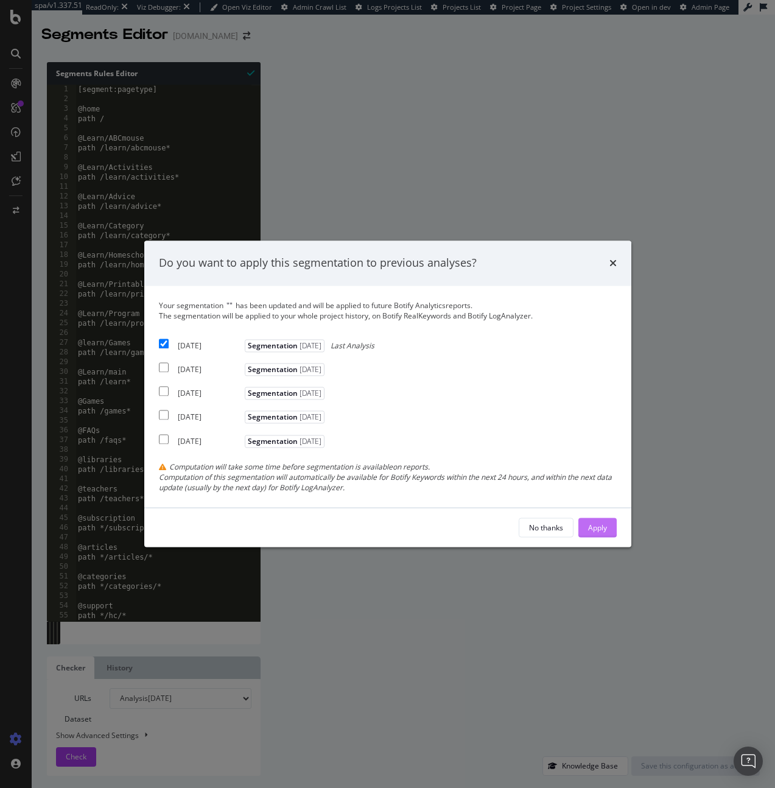 Image resolution: width=775 pixels, height=788 pixels. I want to click on div: modal, so click(388, 393).